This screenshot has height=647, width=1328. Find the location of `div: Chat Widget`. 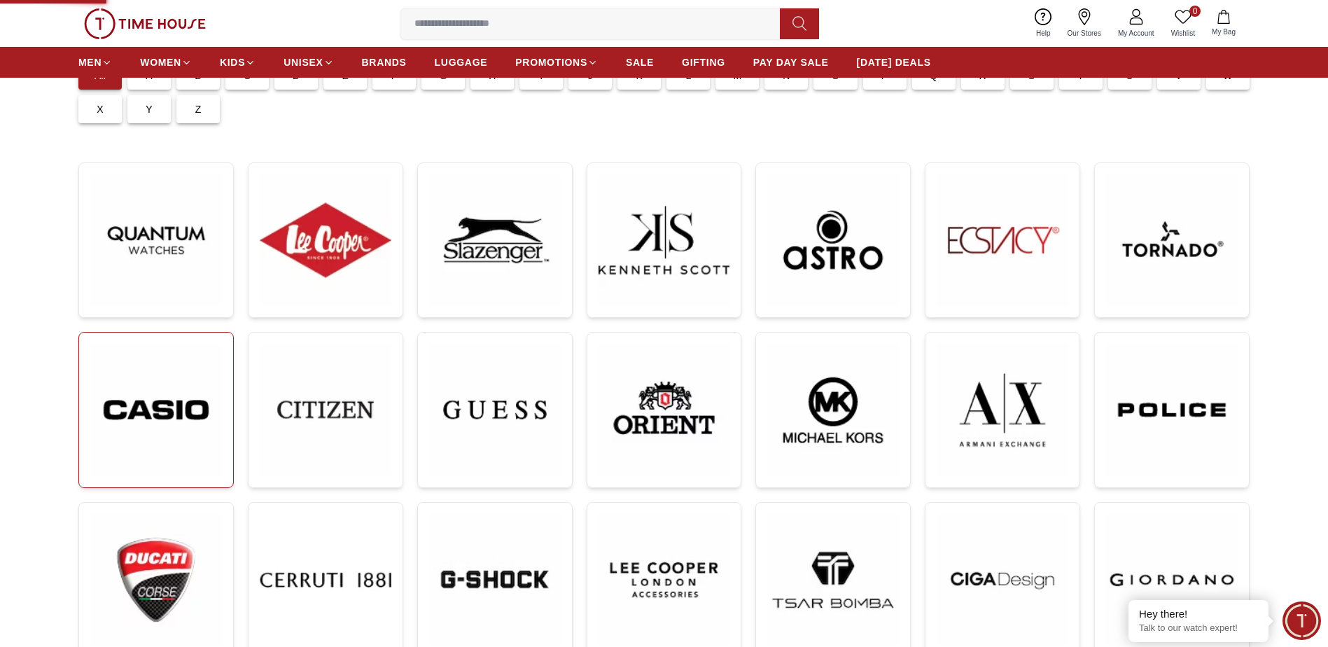

div: Chat Widget is located at coordinates (1301, 620).